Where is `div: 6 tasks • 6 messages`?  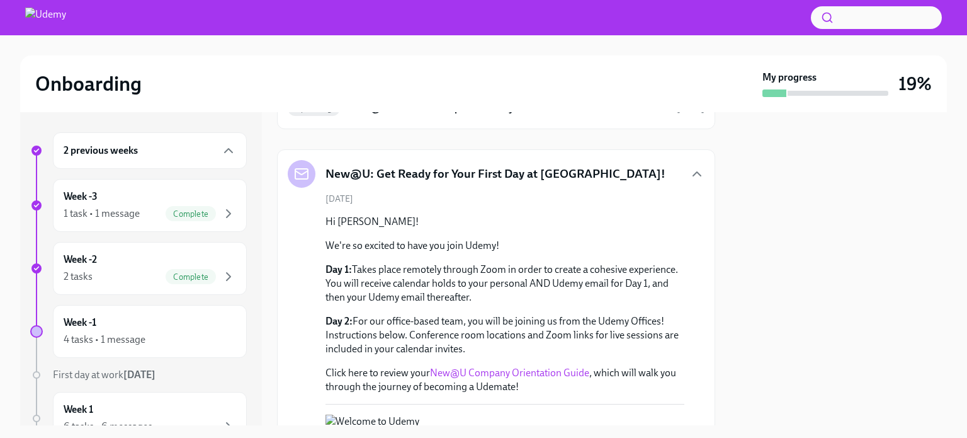 div: 6 tasks • 6 messages is located at coordinates (108, 426).